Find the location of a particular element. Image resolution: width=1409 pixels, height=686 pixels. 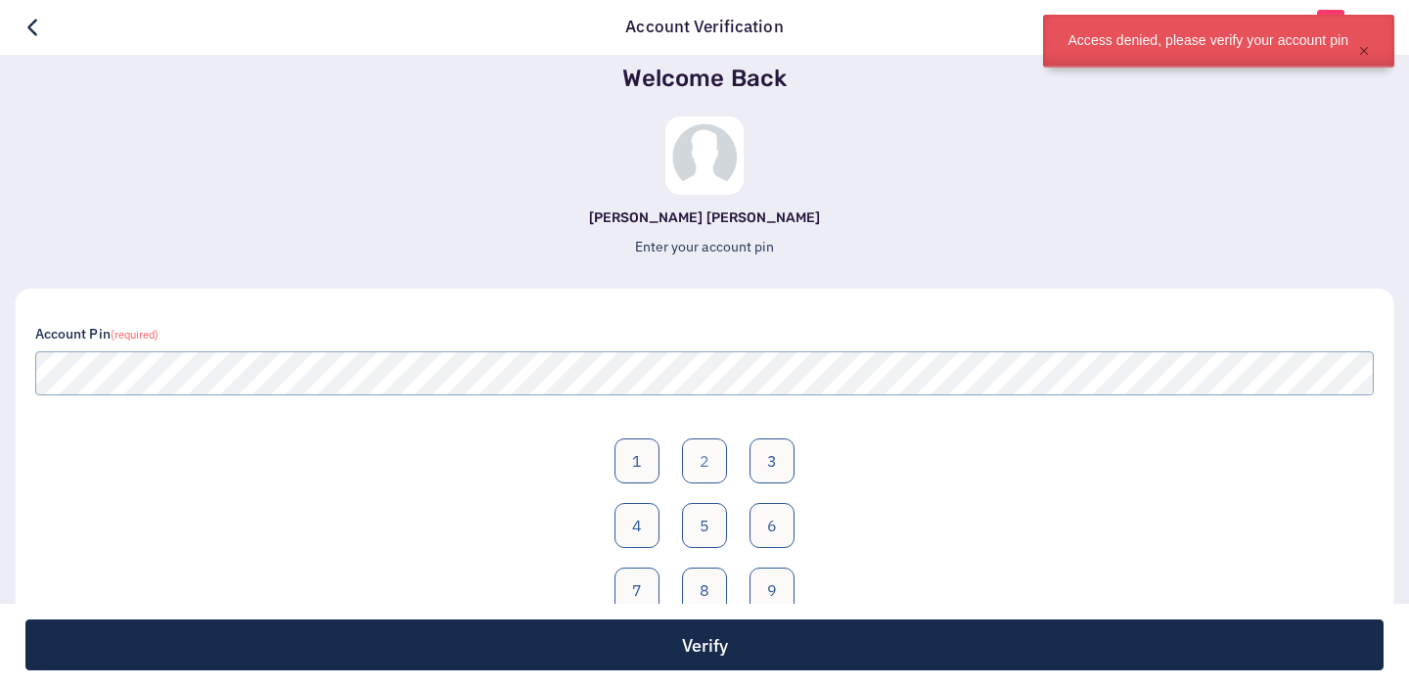

button: 2 is located at coordinates (705, 461).